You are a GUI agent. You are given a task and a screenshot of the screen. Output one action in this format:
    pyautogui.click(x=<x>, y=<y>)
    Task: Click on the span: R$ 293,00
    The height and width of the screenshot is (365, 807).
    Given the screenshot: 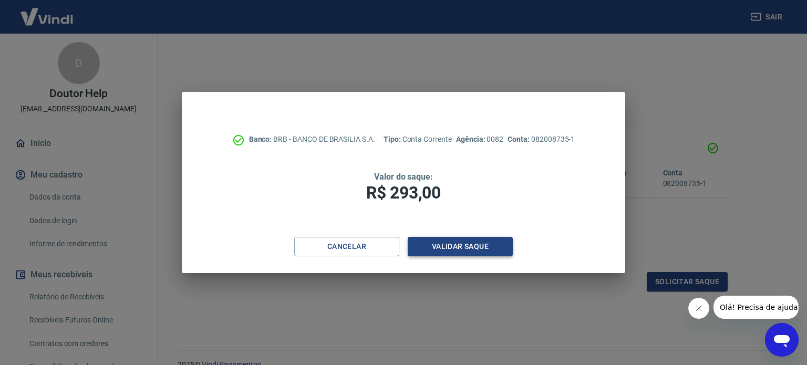 What is the action you would take?
    pyautogui.click(x=404, y=193)
    